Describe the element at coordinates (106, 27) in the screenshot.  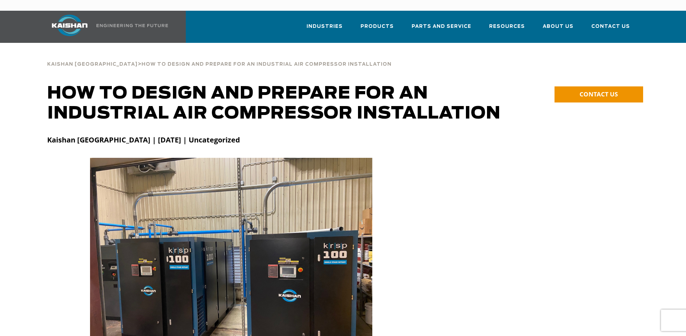
I see `a: Kaishan USA` at that location.